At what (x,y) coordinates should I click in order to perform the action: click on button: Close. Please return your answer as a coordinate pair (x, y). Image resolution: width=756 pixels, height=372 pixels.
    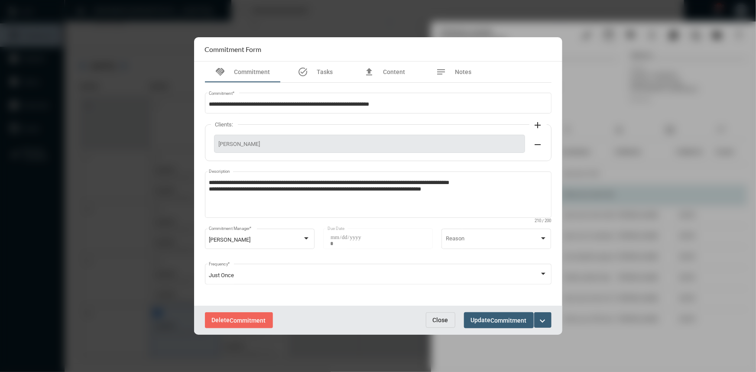
    Looking at the image, I should click on (440, 320).